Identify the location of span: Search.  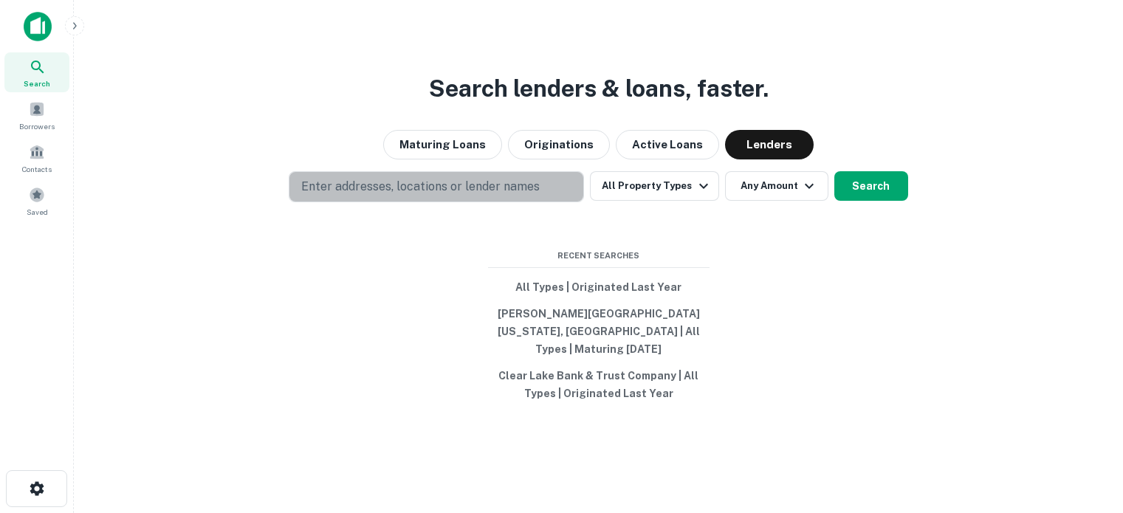
(37, 83).